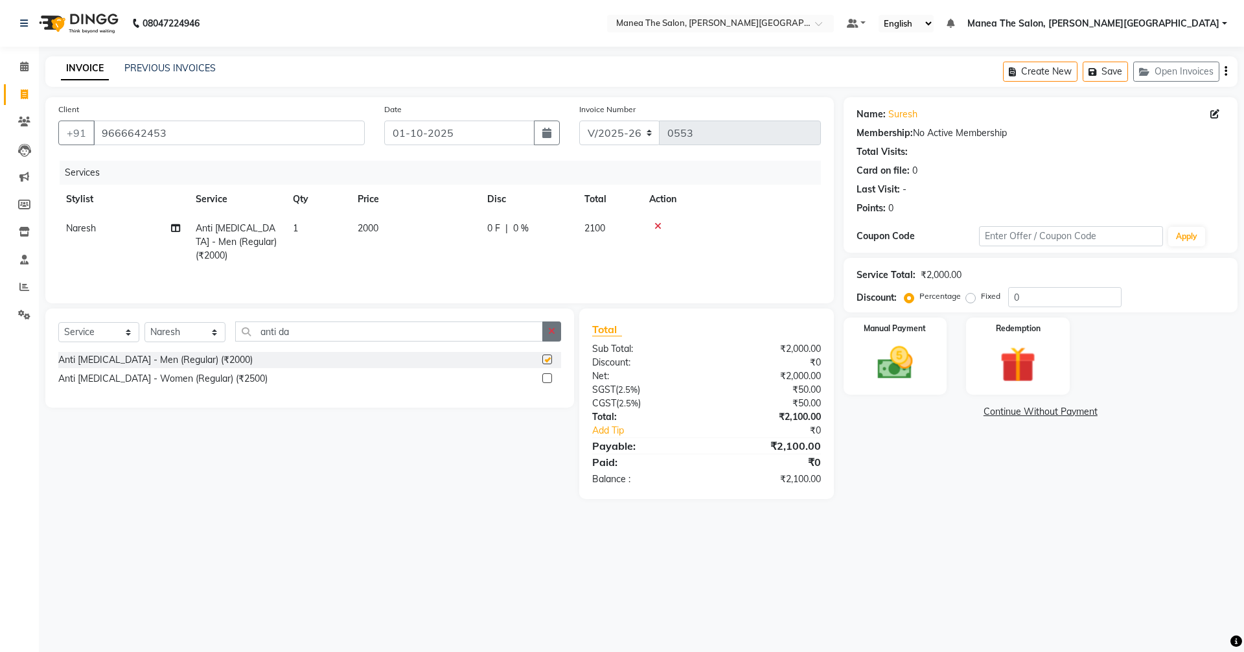  Describe the element at coordinates (731, 199) in the screenshot. I see `th: Action` at that location.